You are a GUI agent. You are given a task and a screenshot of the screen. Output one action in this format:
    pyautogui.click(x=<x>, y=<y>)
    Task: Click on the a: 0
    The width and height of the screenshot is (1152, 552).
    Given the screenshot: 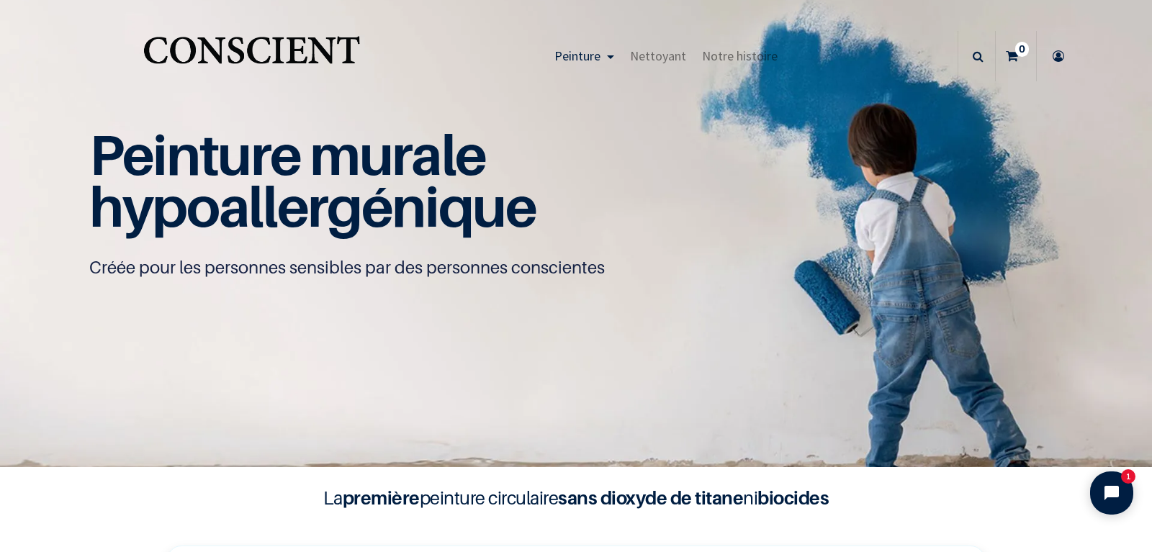 What is the action you would take?
    pyautogui.click(x=1016, y=56)
    